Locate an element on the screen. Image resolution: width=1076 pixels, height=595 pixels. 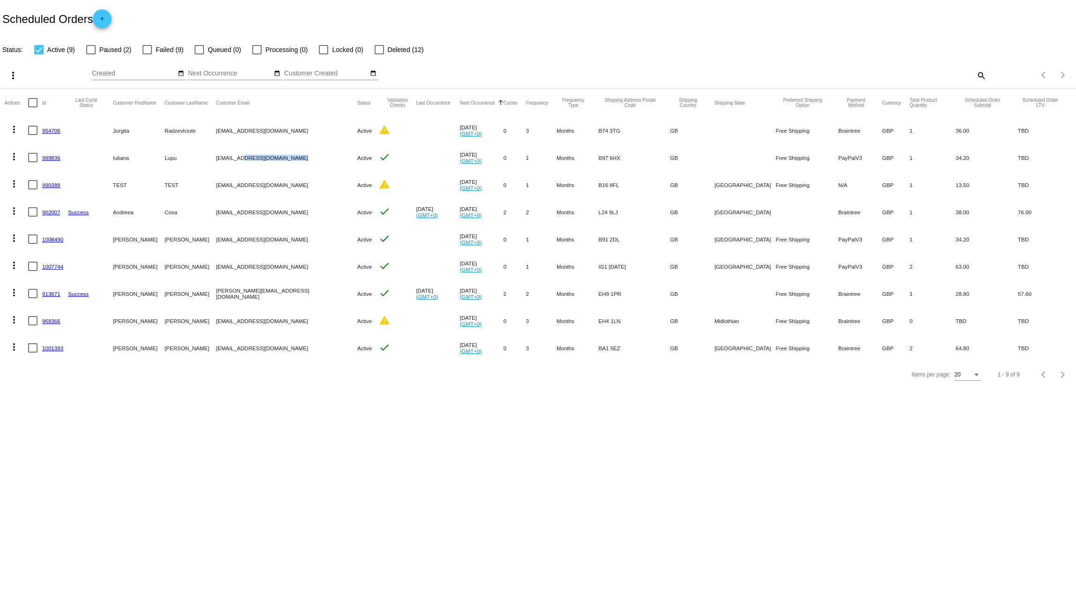
mat-cell: 13.50 is located at coordinates (986, 185).